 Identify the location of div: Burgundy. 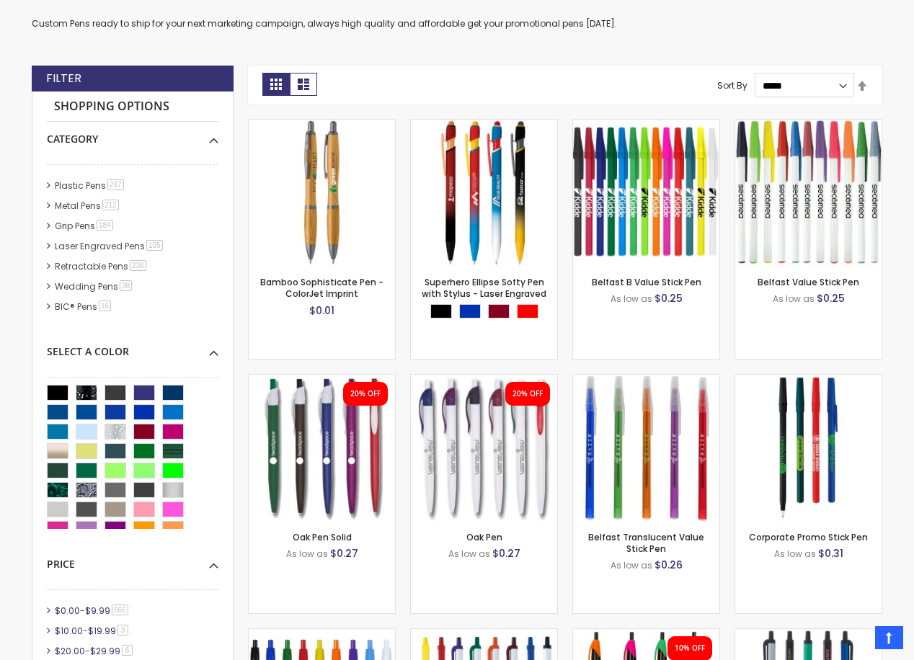
(499, 311).